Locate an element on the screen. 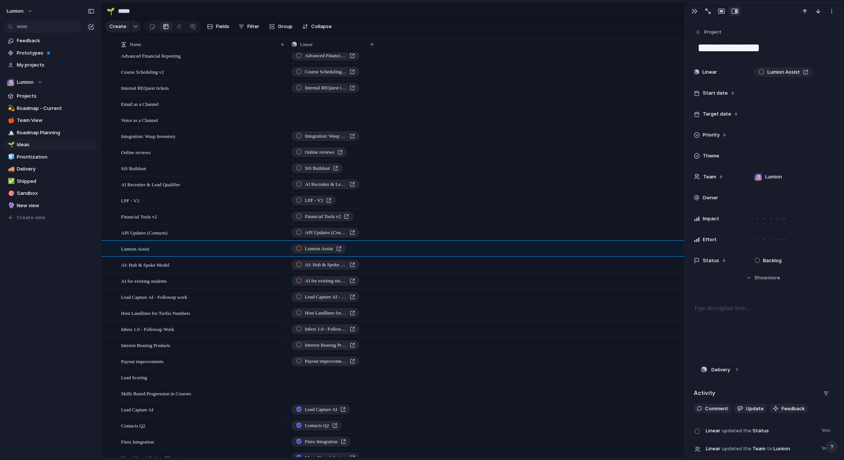 The image size is (844, 460). span: Create is located at coordinates (118, 27).